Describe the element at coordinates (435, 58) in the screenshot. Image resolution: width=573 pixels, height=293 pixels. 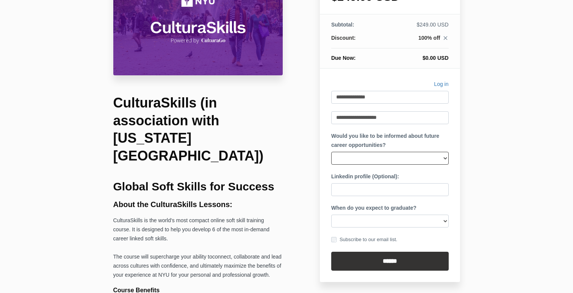
I see `span: $0.00 USD` at that location.